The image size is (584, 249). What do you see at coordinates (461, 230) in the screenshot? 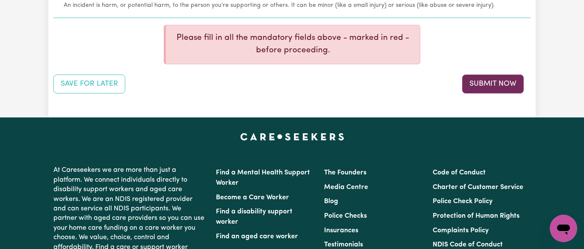
I see `a: Complaints Policy` at bounding box center [461, 230].